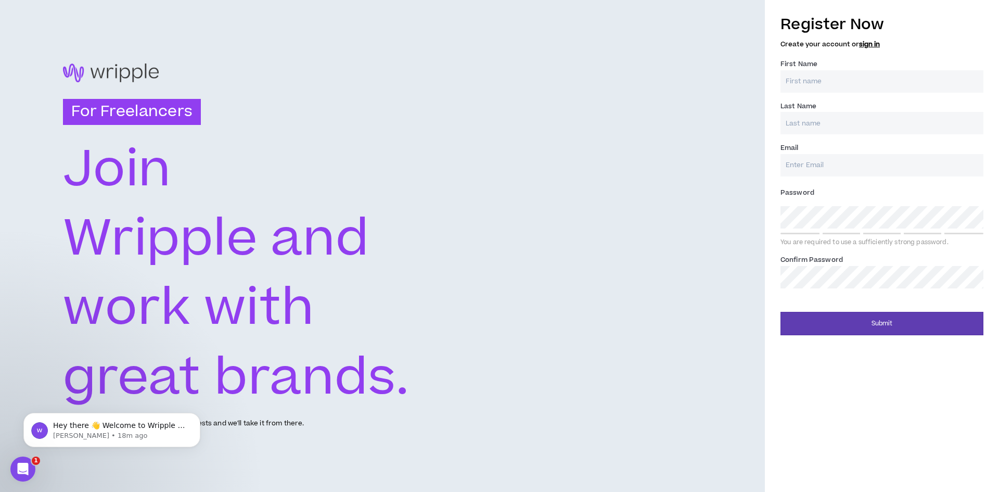 The width and height of the screenshot is (999, 492). What do you see at coordinates (117, 170) in the screenshot?
I see `text: Join` at bounding box center [117, 170].